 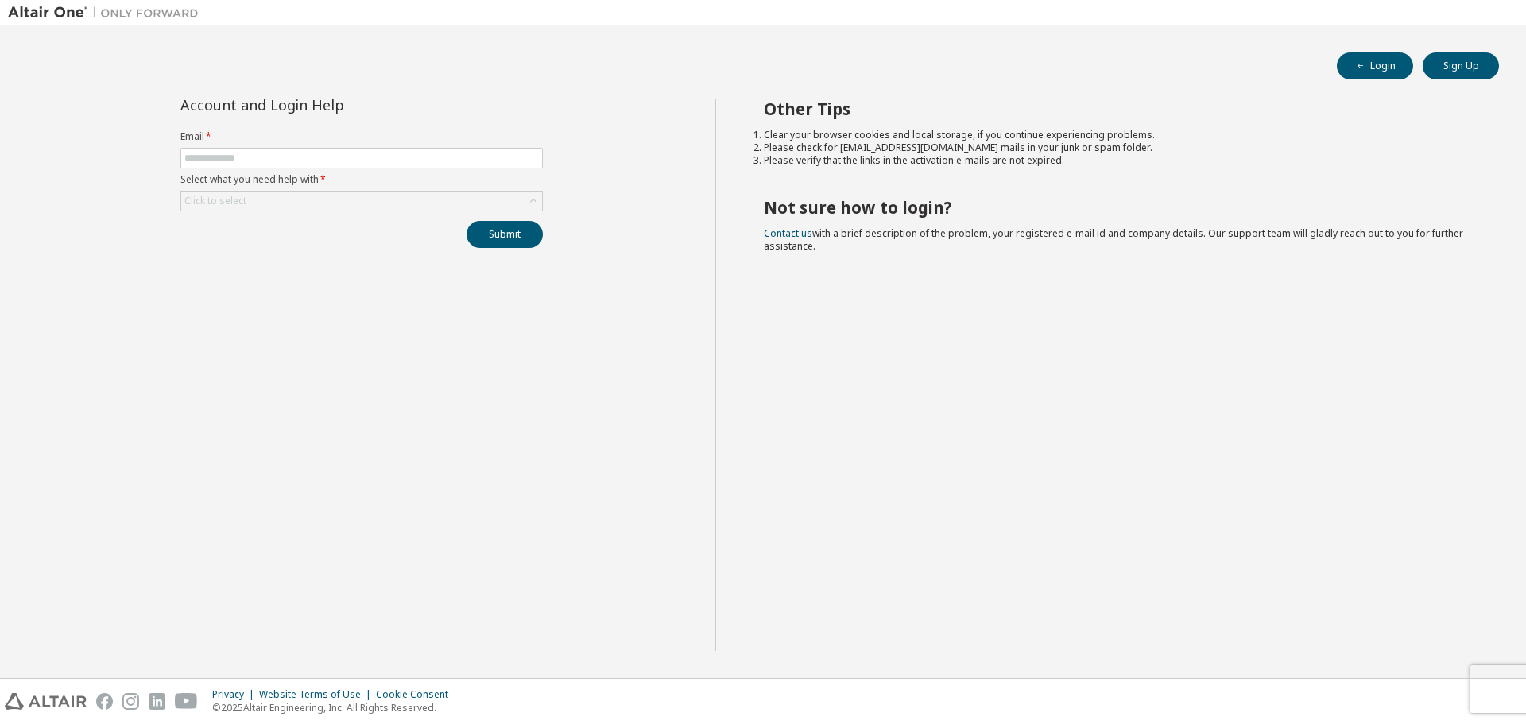 What do you see at coordinates (1118, 109) in the screenshot?
I see `h2: Other Tips` at bounding box center [1118, 109].